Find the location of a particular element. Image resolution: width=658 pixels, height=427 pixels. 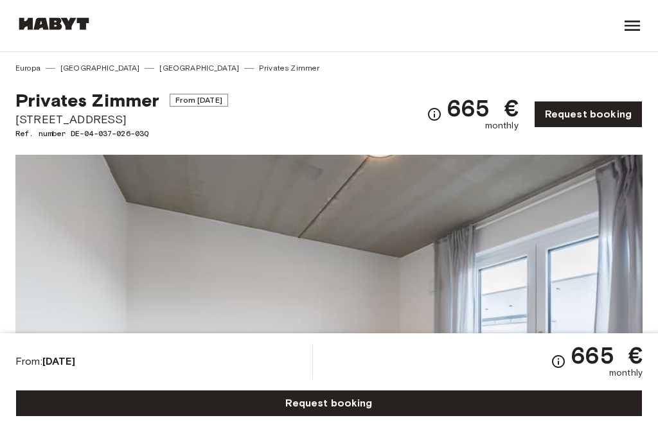

span: Privates Zimmer is located at coordinates (87, 100).